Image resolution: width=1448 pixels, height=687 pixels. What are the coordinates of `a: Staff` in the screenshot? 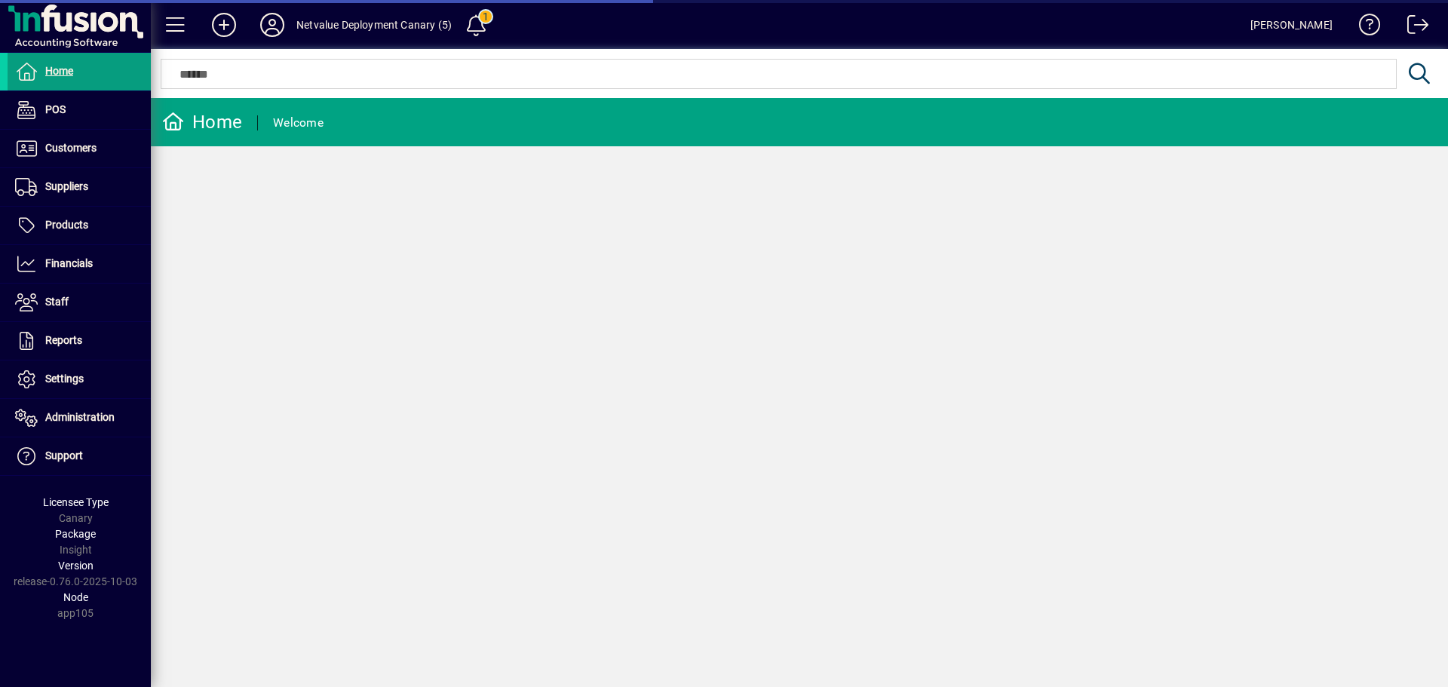 It's located at (79, 302).